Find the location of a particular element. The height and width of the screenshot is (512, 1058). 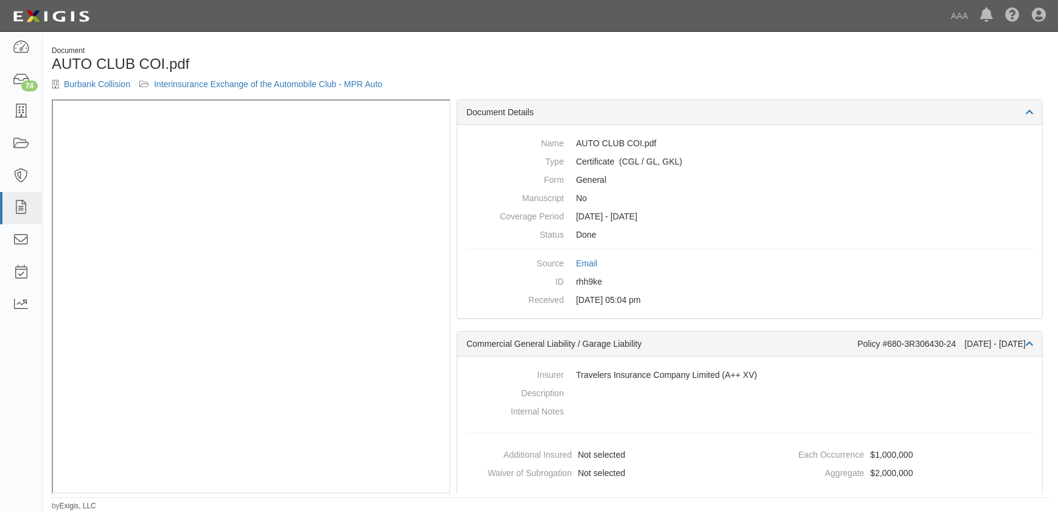

dt: Type is located at coordinates (515, 160).